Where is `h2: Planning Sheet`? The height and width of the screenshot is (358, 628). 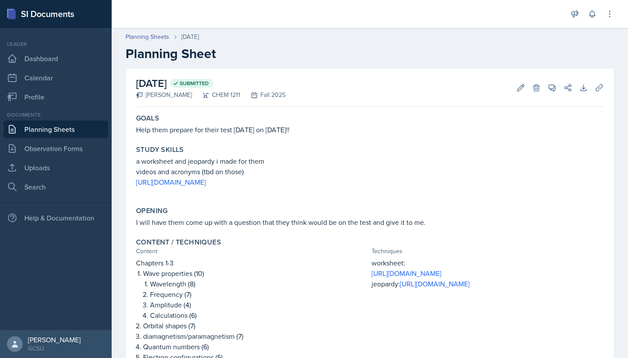
h2: Planning Sheet is located at coordinates (370, 54).